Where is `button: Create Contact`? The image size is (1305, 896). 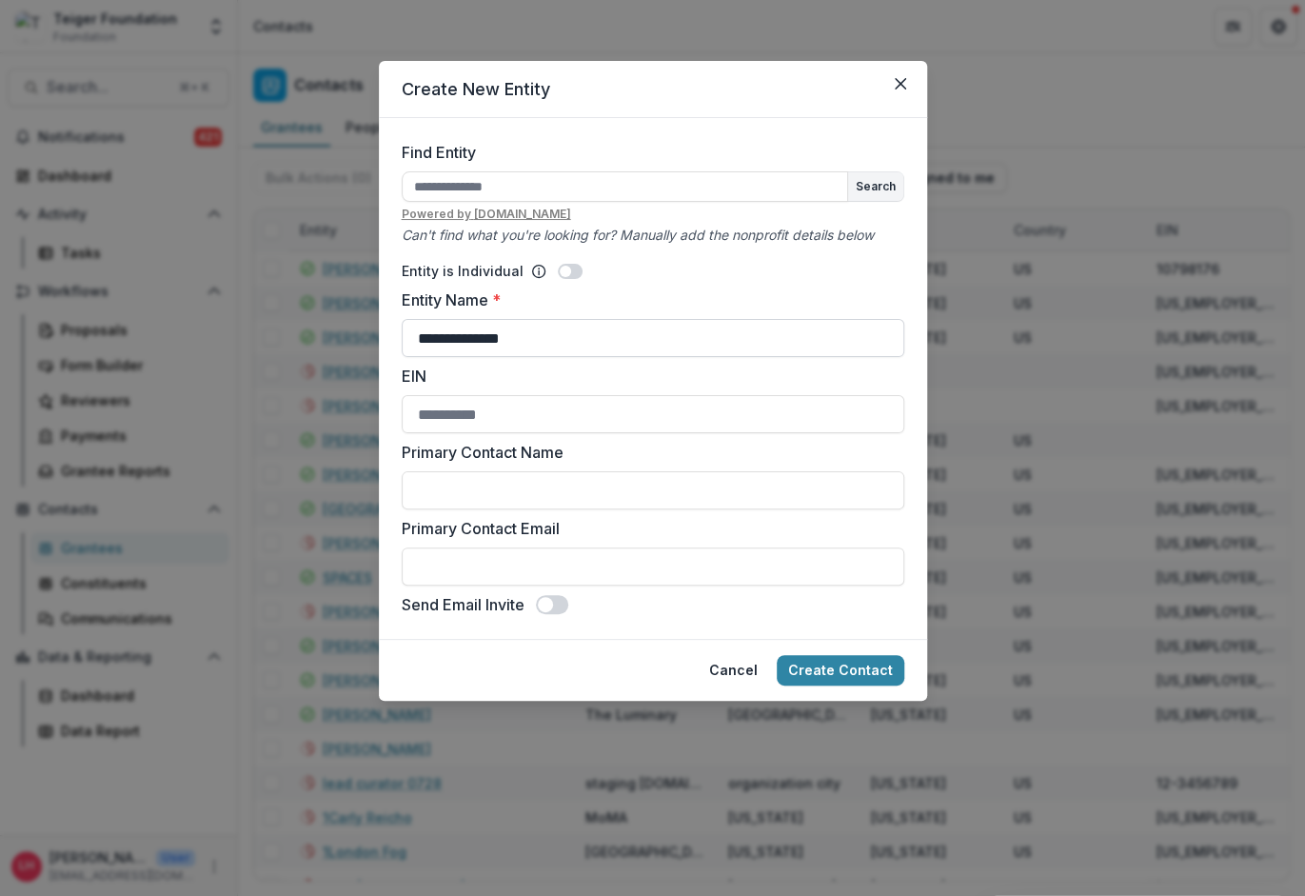 button: Create Contact is located at coordinates (841, 670).